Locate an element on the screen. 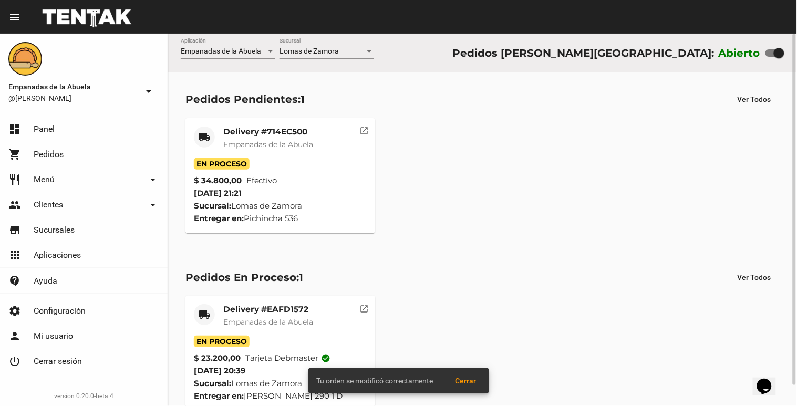  span: Tarjeta debmaster is located at coordinates (288, 358).